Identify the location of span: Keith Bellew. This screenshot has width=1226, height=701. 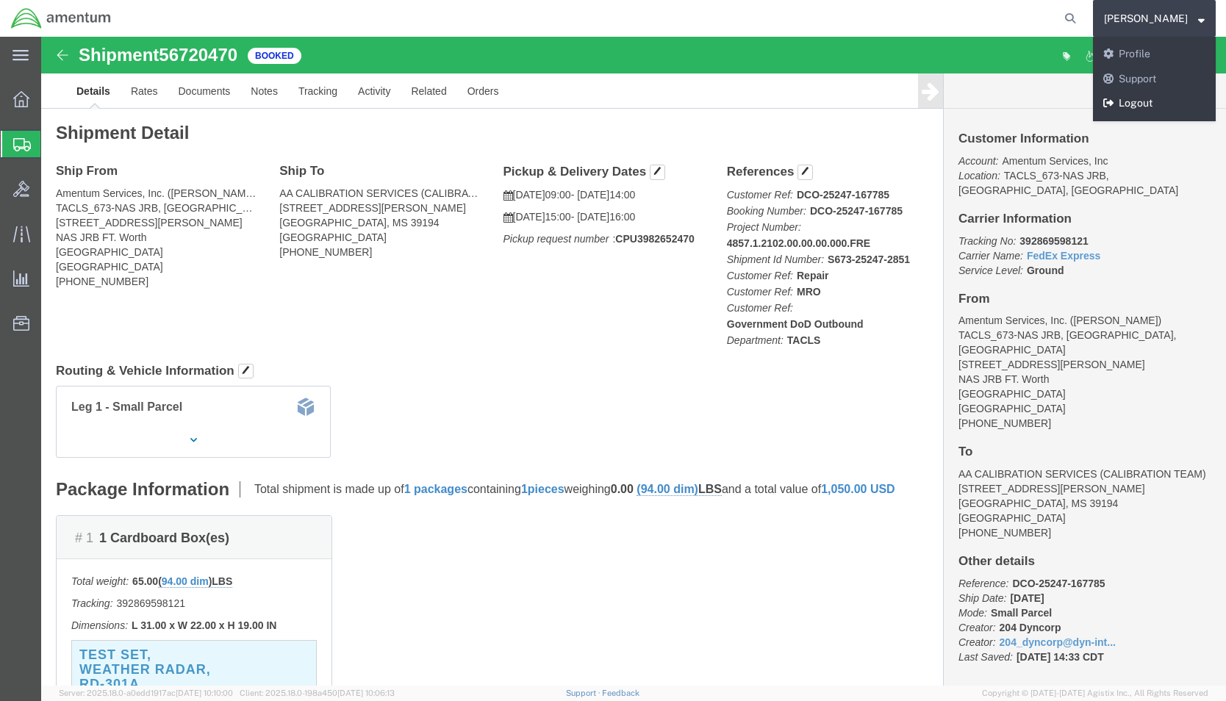
(1146, 18).